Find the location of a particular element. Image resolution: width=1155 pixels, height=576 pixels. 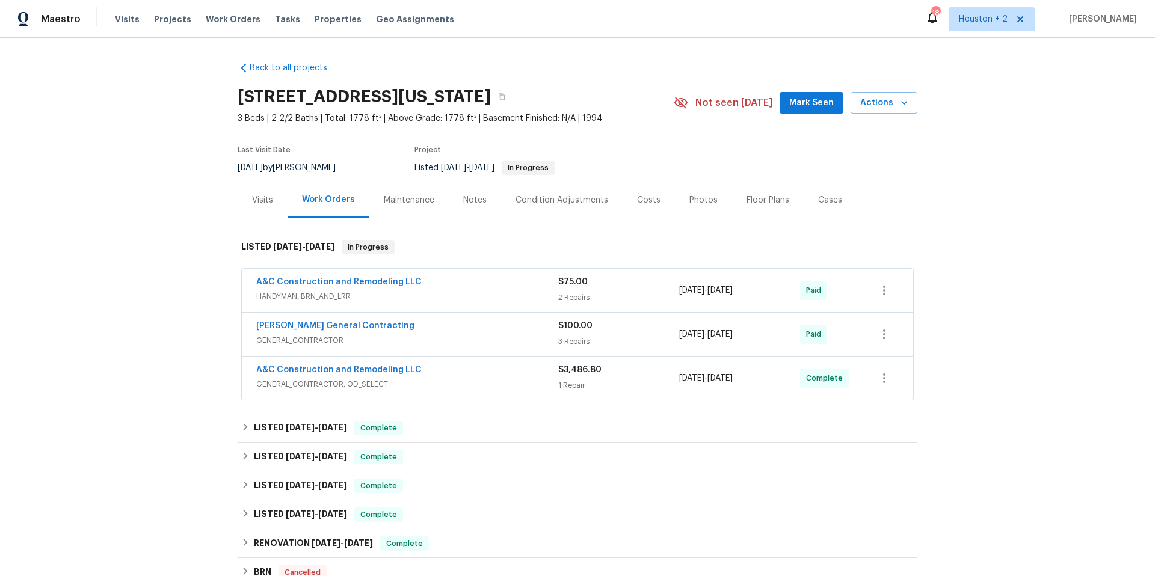

button: Actions is located at coordinates (884, 103).